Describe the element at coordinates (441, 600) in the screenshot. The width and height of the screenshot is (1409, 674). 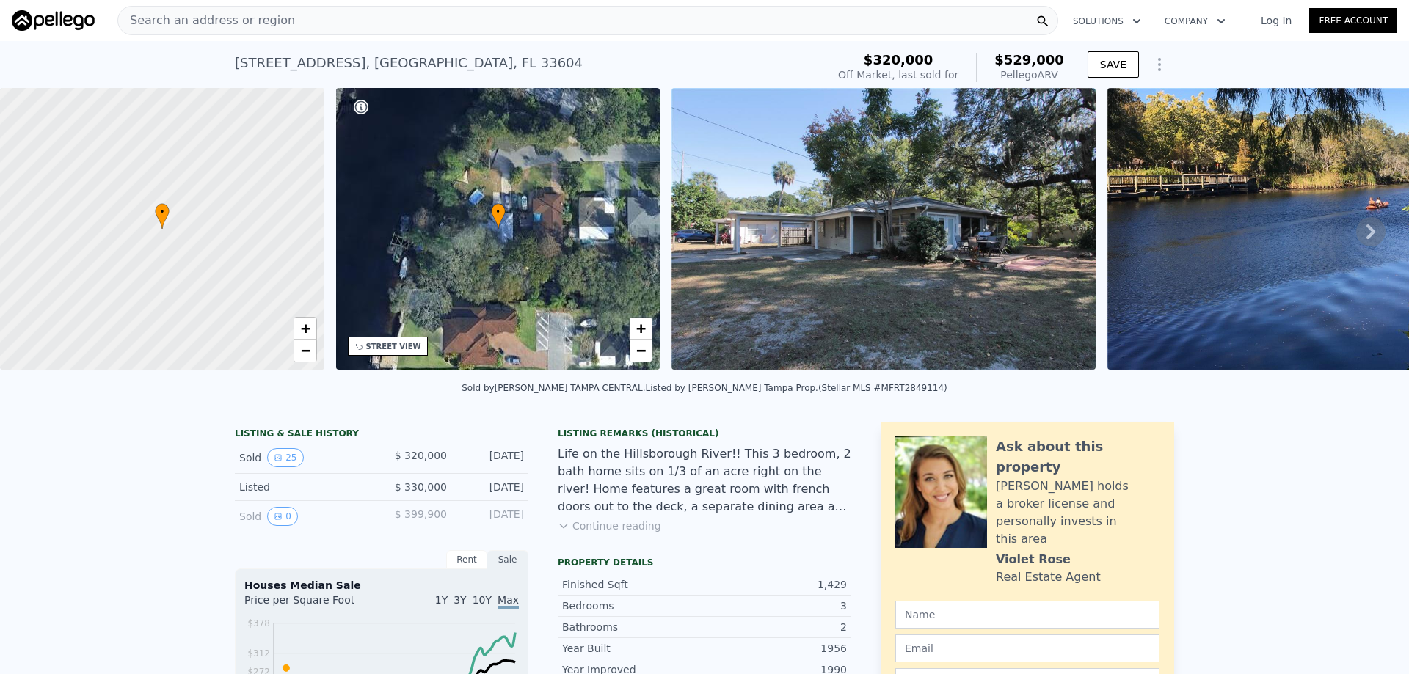
I see `span: 1Y` at that location.